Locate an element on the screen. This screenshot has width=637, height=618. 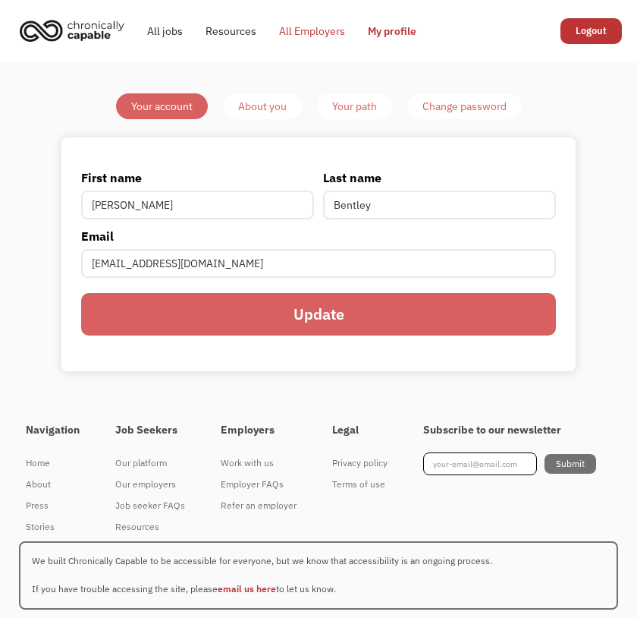
div: Job seeker FAQs is located at coordinates (150, 505).